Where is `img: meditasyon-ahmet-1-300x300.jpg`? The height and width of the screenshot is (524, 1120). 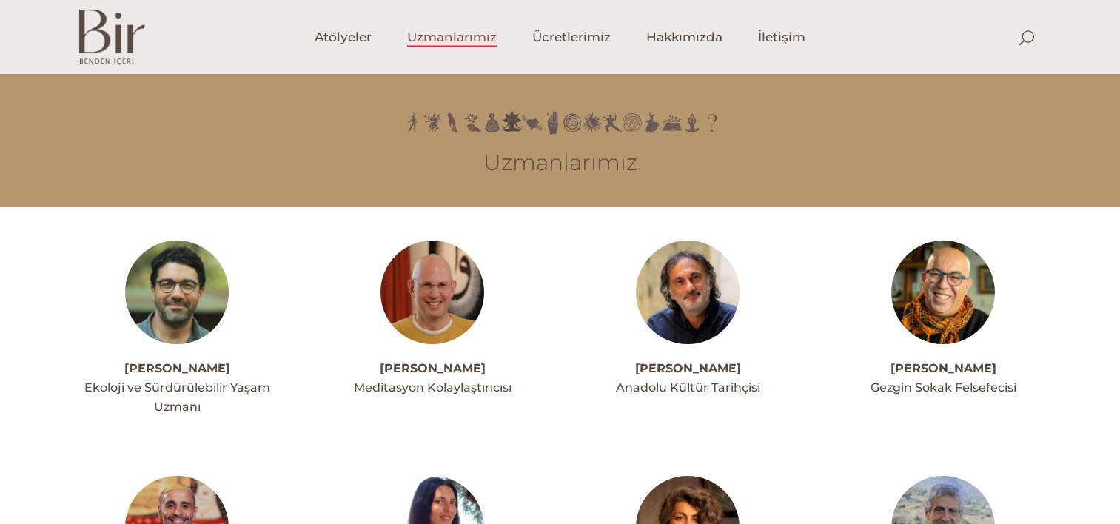
img: meditasyon-ahmet-1-300x300.jpg is located at coordinates (432, 292).